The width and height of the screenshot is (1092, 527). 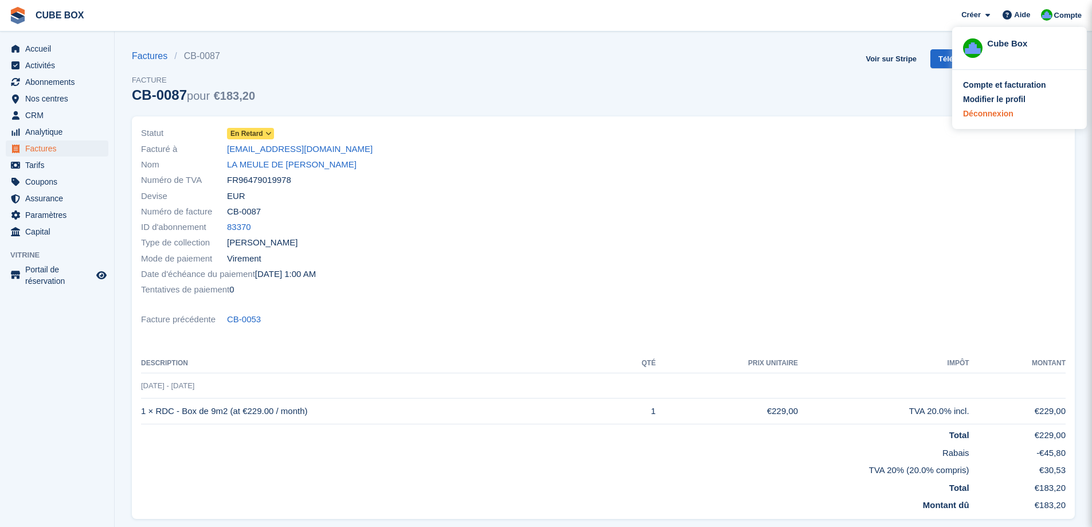 What do you see at coordinates (60, 215) in the screenshot?
I see `span: Paramètres` at bounding box center [60, 215].